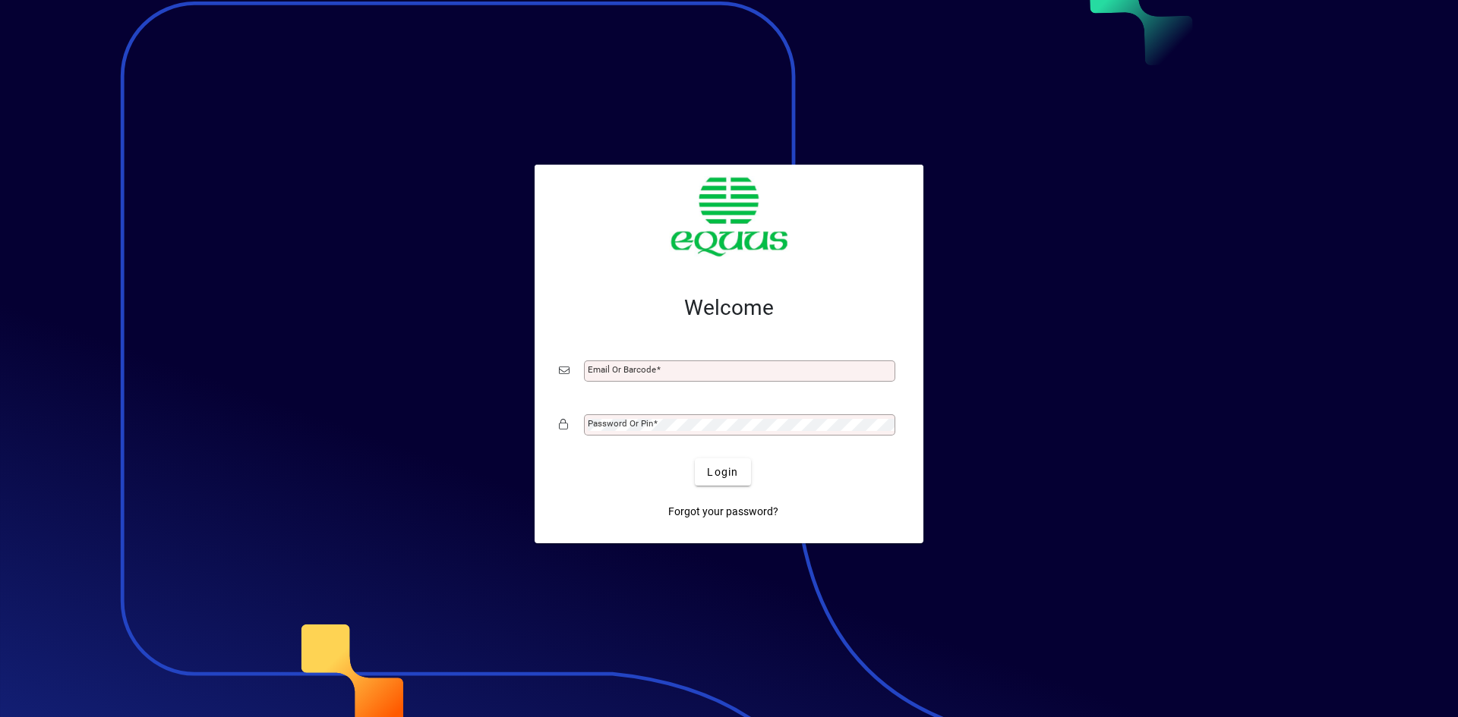 The height and width of the screenshot is (717, 1458). Describe the element at coordinates (723, 512) in the screenshot. I see `a: Forgot your password?` at that location.